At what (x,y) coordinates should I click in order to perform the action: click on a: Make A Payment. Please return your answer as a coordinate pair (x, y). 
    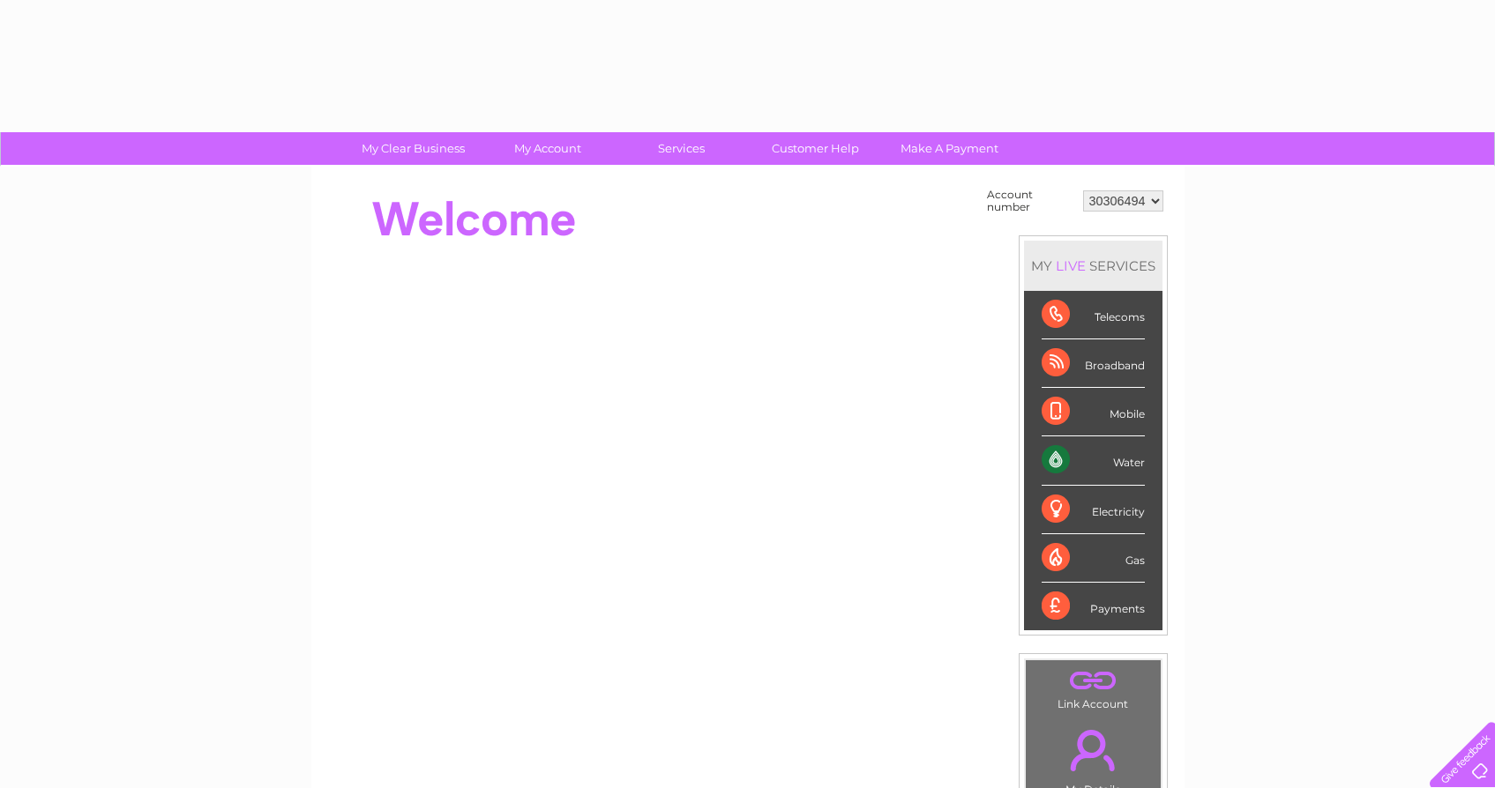
    Looking at the image, I should click on (949, 148).